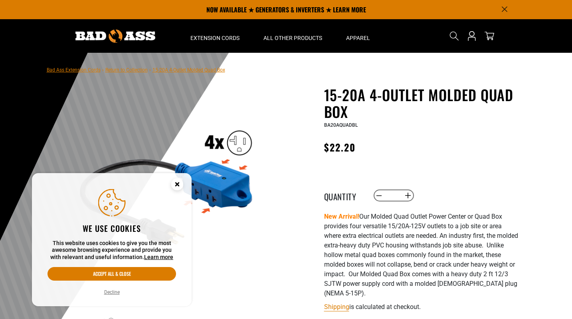  What do you see at coordinates (422, 103) in the screenshot?
I see `h1: 15-20A 4-Outlet Molded Quad Box` at bounding box center [422, 103].